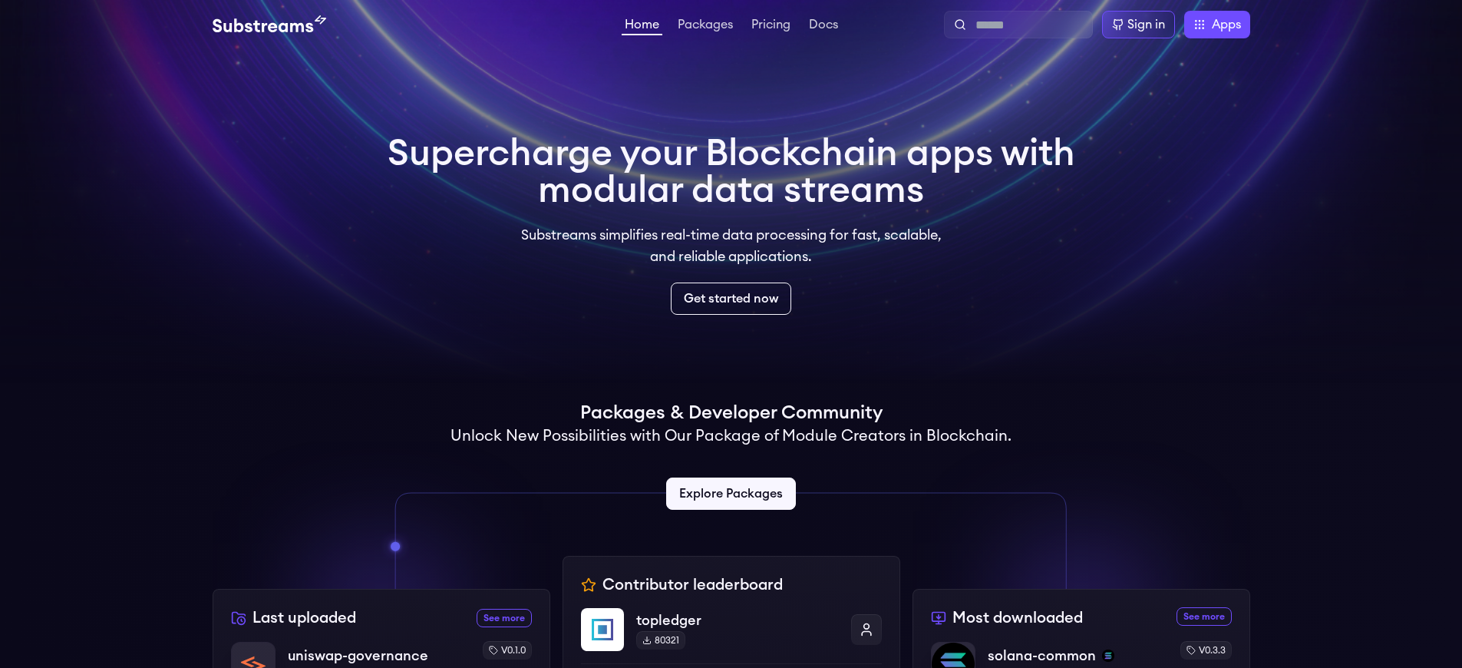 This screenshot has height=668, width=1462. What do you see at coordinates (1206, 650) in the screenshot?
I see `div: v0.3.3` at bounding box center [1206, 650].